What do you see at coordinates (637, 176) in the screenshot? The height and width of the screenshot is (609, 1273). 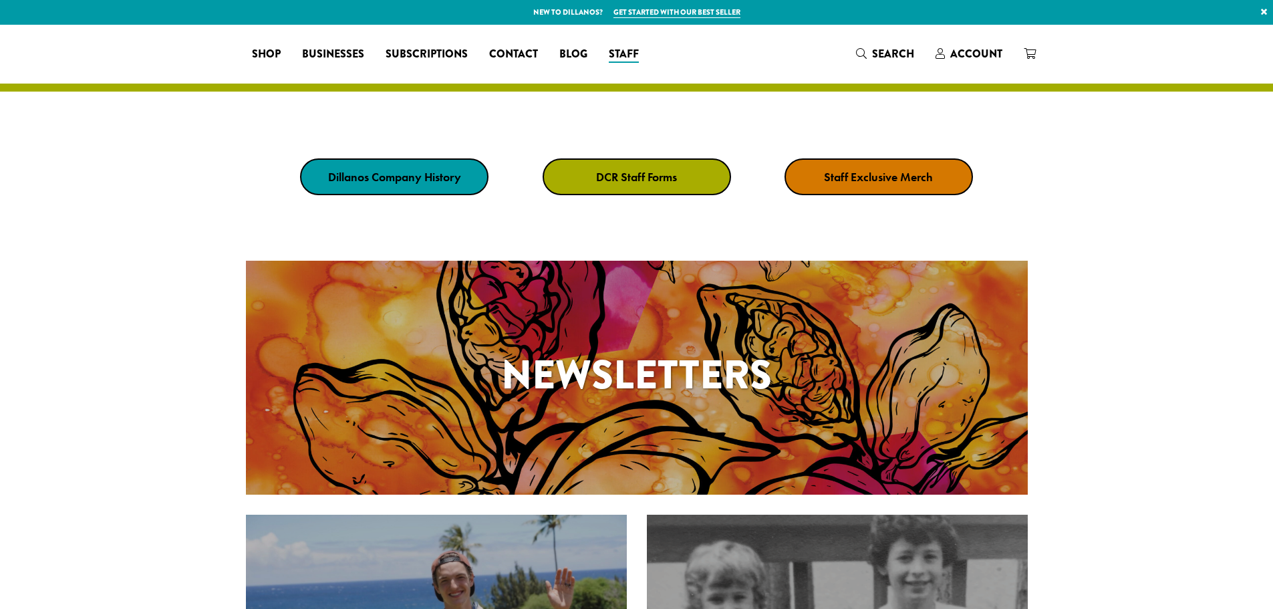 I see `a: DCR Staff Forms` at bounding box center [637, 176].